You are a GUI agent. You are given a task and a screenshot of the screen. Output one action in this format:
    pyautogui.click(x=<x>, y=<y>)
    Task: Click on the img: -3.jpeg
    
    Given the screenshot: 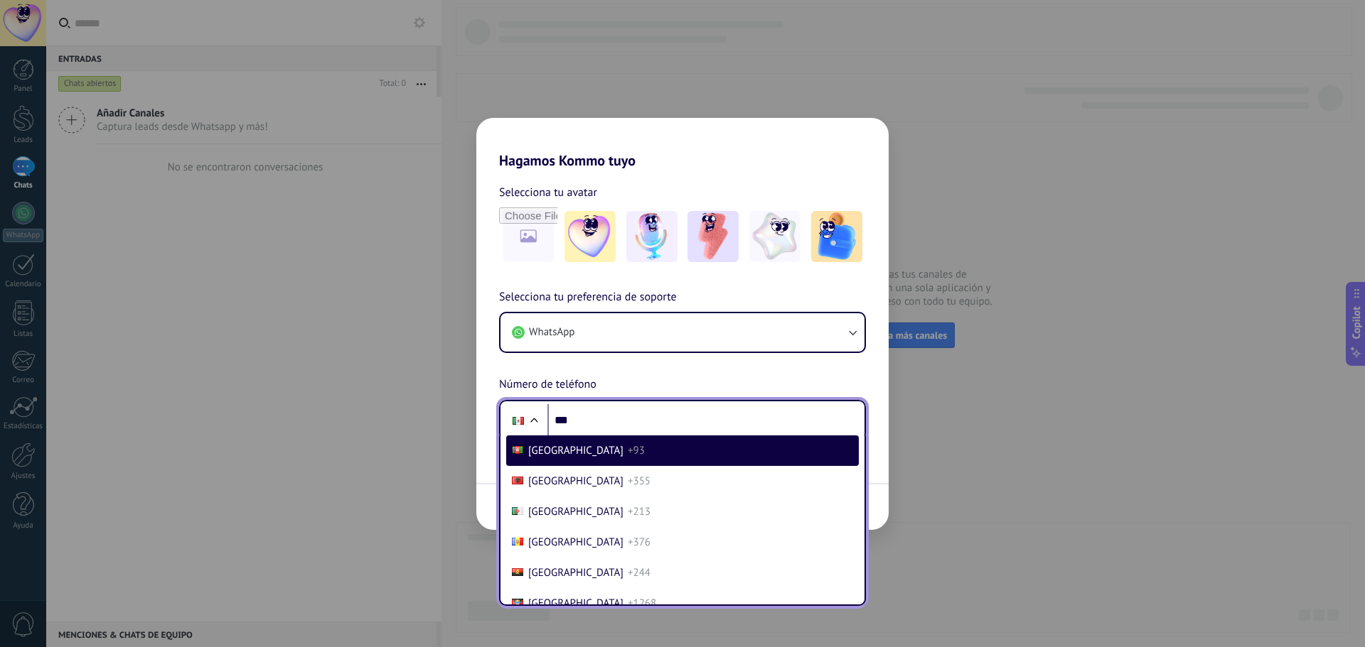 What is the action you would take?
    pyautogui.click(x=713, y=237)
    